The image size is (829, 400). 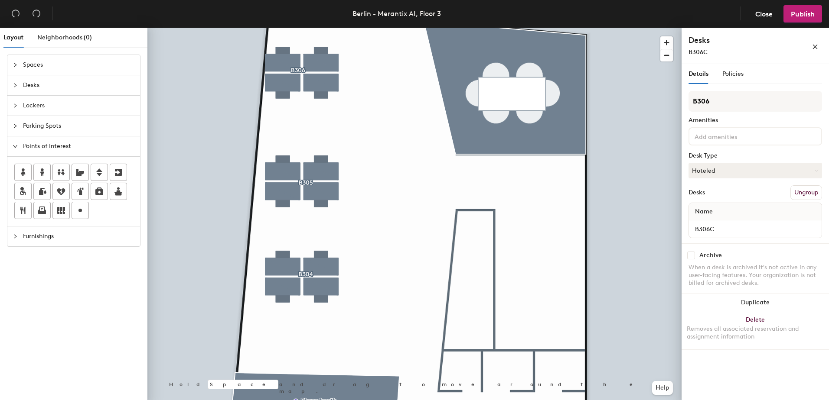 I want to click on div: Desk Type, so click(x=755, y=156).